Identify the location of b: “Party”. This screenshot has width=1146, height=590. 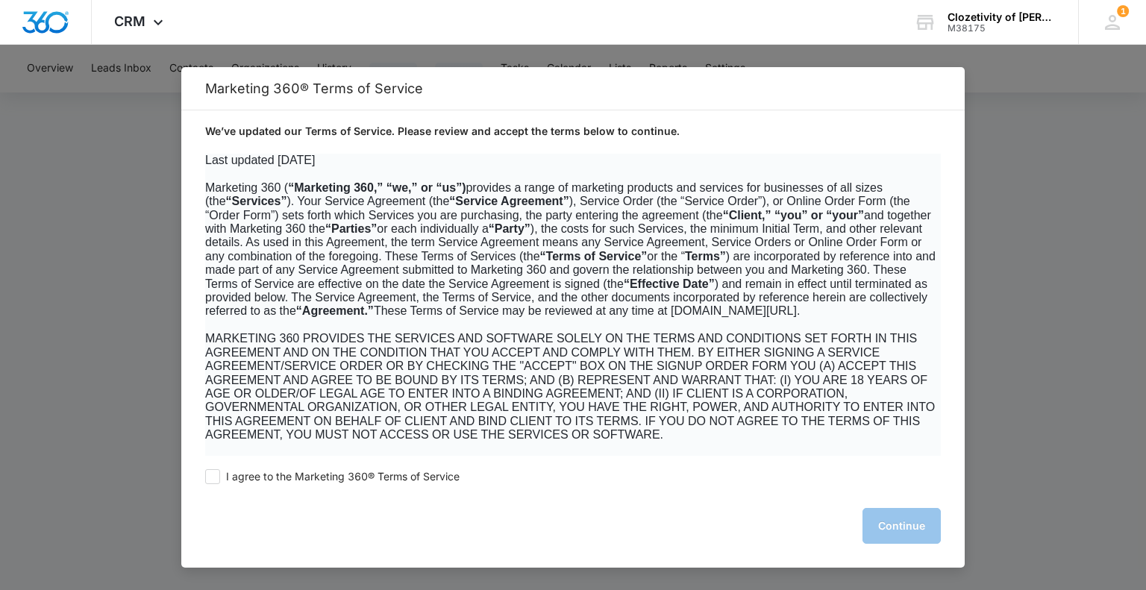
(510, 228).